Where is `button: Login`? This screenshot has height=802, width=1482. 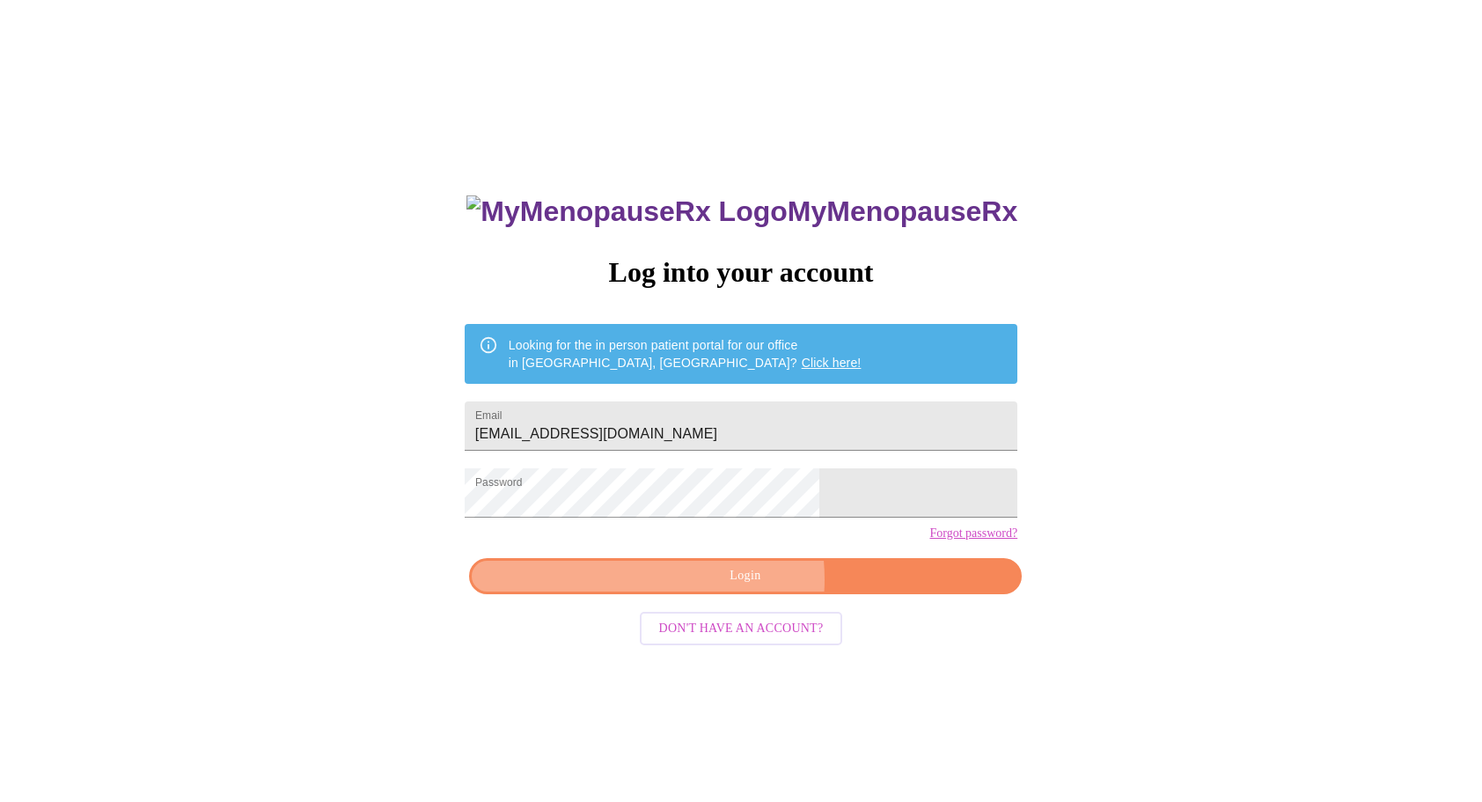 button: Login is located at coordinates (745, 575).